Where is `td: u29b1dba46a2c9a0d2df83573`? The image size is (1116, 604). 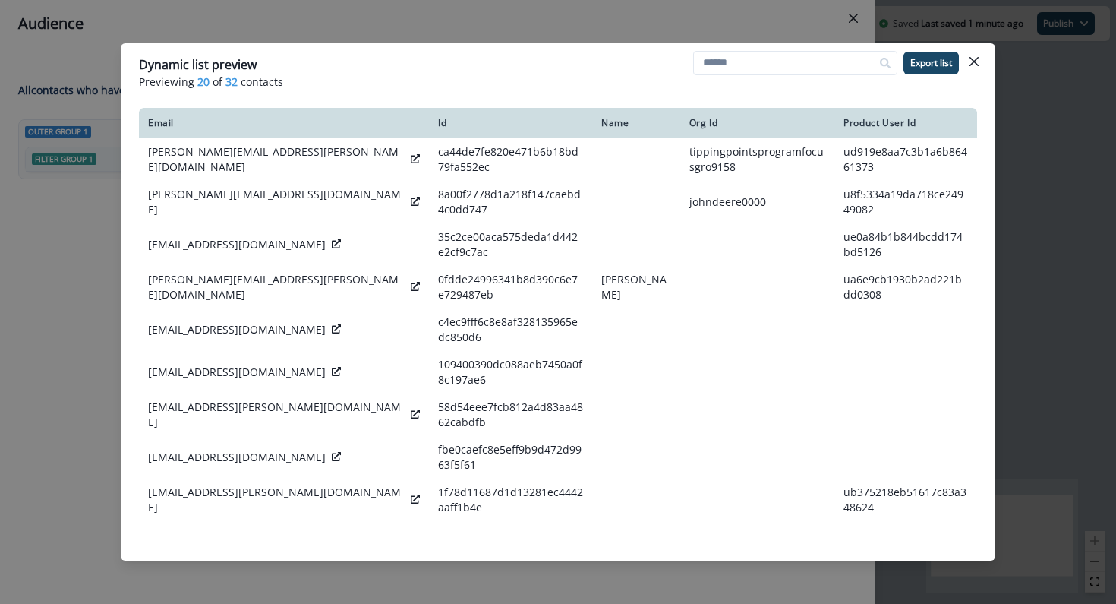 td: u29b1dba46a2c9a0d2df83573 is located at coordinates (906, 542).